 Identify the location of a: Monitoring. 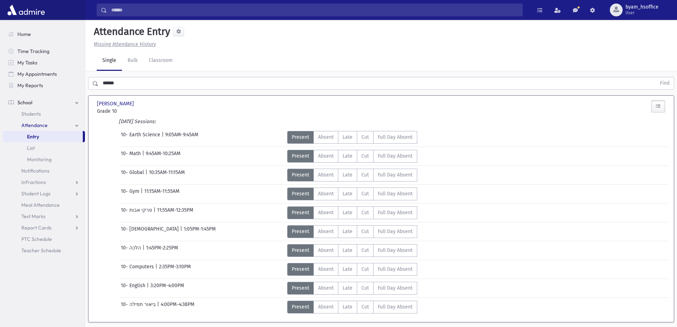
(44, 159).